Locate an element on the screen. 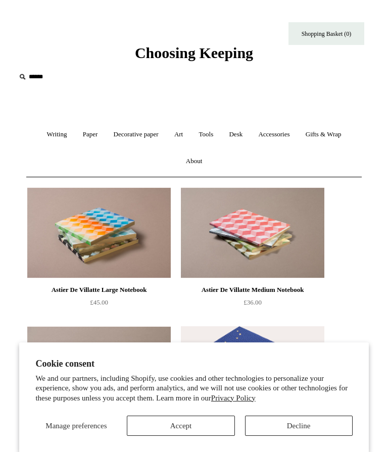  a: Astier De Villatte Pocket Notebook Astier De Villatte Pocket Notebook is located at coordinates (99, 372).